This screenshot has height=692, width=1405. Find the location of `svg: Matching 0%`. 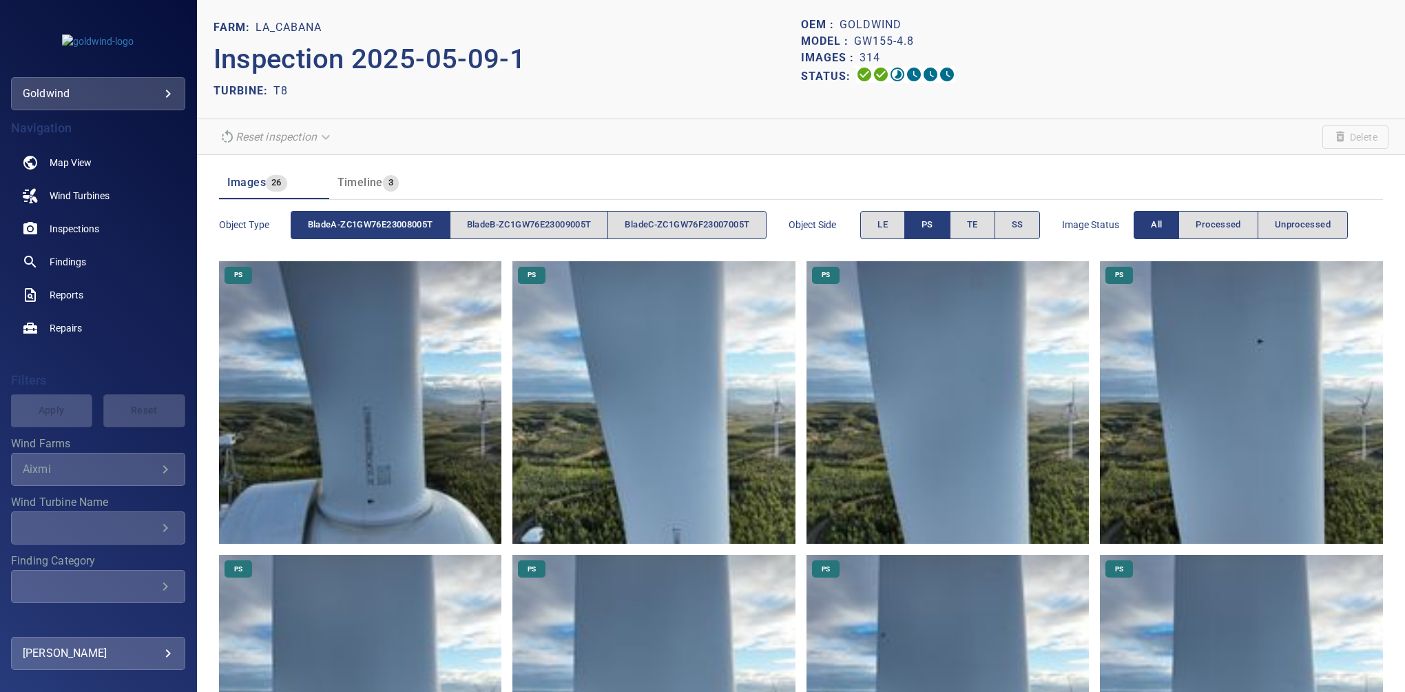

svg: Matching 0% is located at coordinates (931, 74).